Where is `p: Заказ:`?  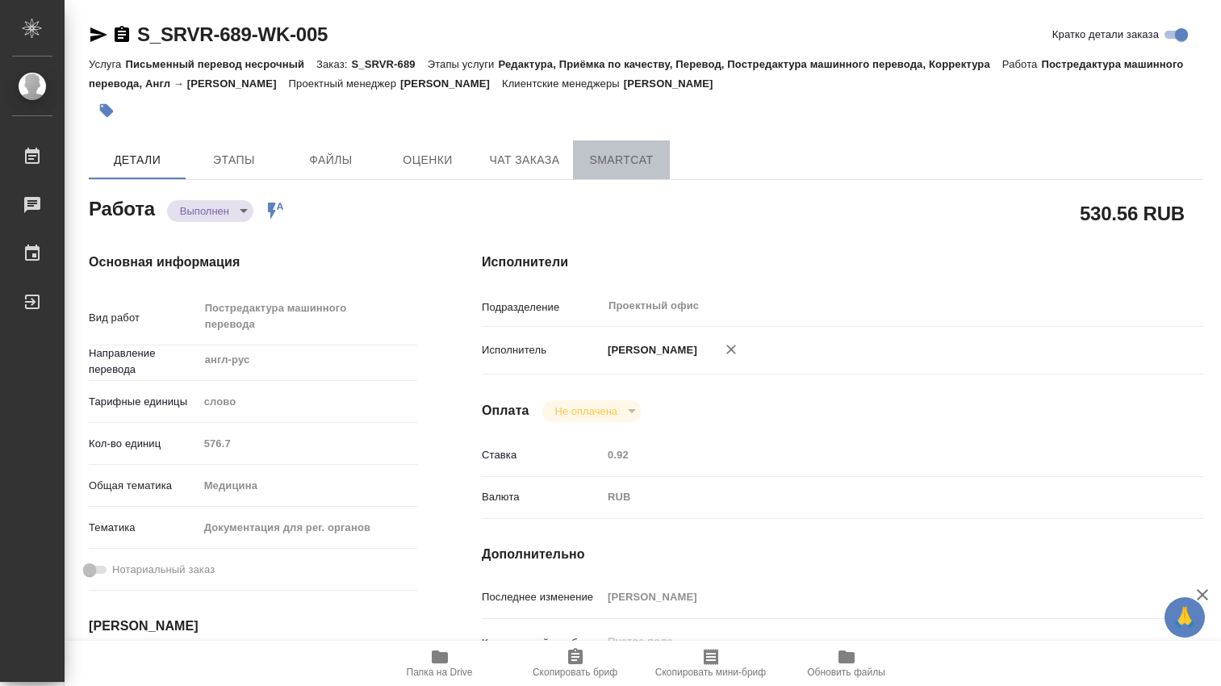
p: Заказ: is located at coordinates (333, 64).